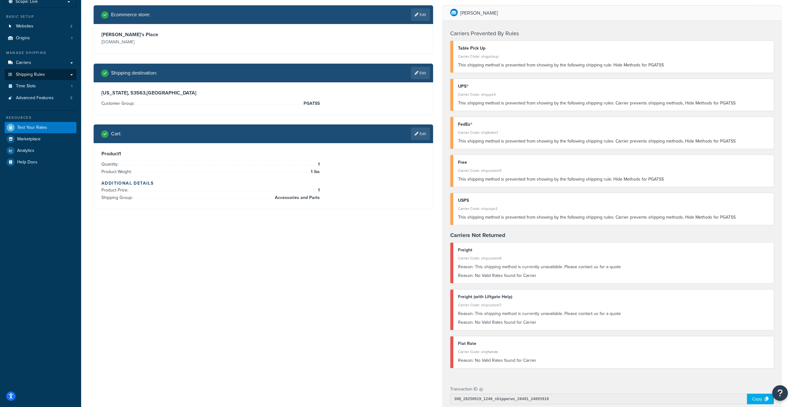  Describe the element at coordinates (111, 164) in the screenshot. I see `span: Quantity:` at that location.